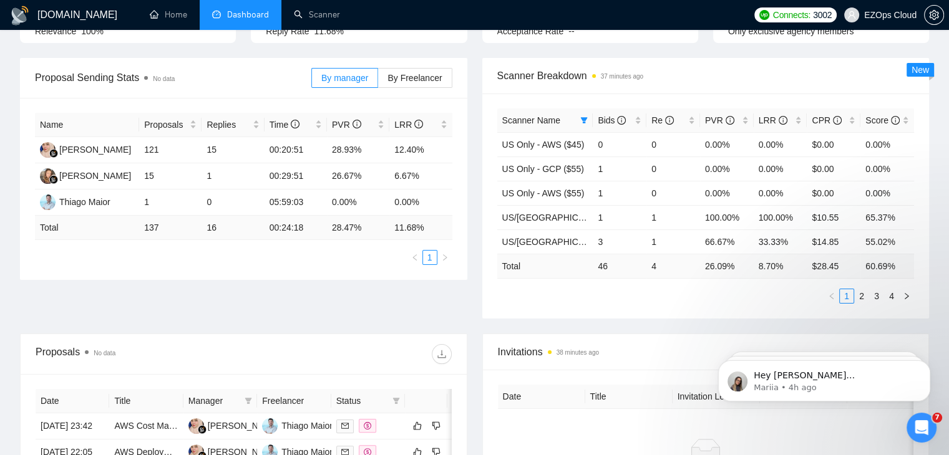 The image size is (949, 455). I want to click on img: logo, so click(35, 34).